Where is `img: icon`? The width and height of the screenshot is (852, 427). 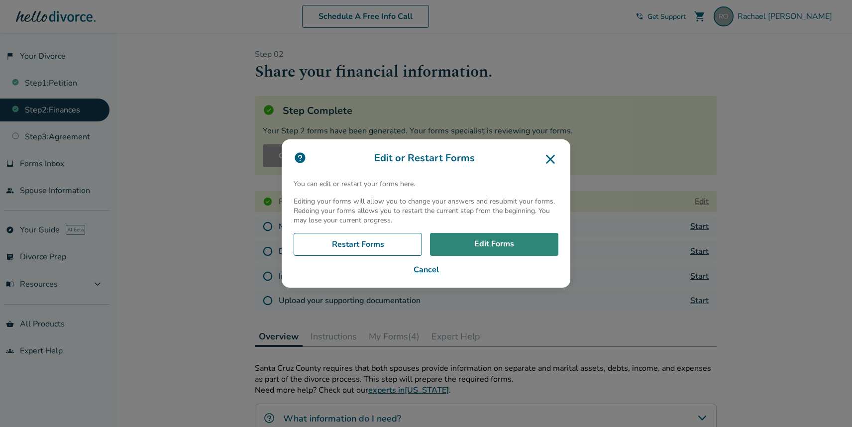 img: icon is located at coordinates (300, 158).